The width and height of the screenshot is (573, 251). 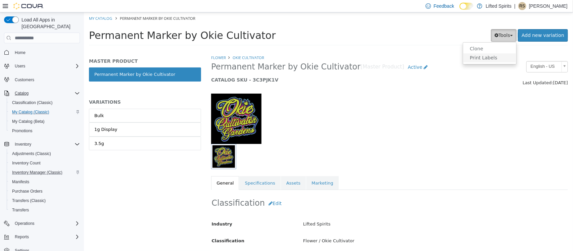 I want to click on span: Catalog, so click(x=21, y=93).